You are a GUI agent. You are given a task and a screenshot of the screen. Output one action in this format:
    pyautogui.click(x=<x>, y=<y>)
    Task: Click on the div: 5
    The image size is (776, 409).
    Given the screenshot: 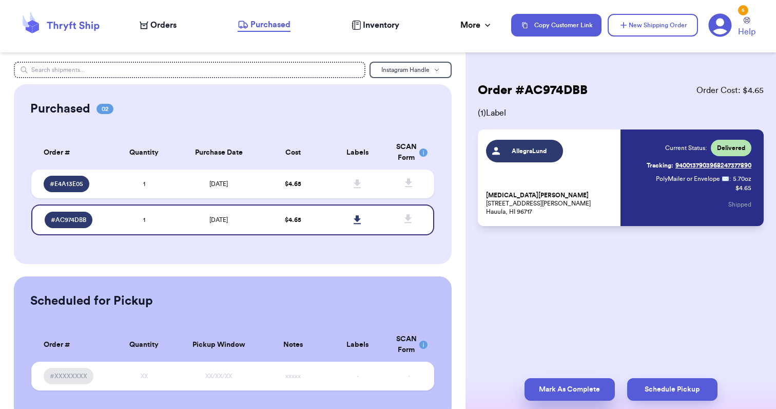 What is the action you would take?
    pyautogui.click(x=743, y=10)
    